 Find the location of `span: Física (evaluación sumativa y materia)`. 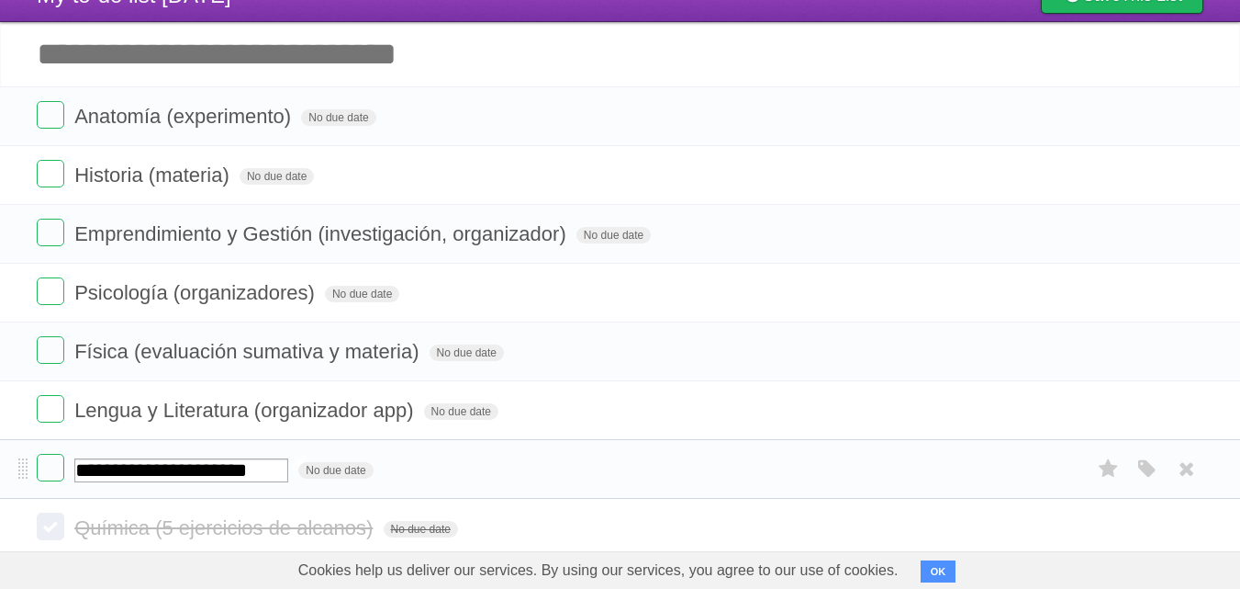

span: Física (evaluación sumativa y materia) is located at coordinates (249, 351).